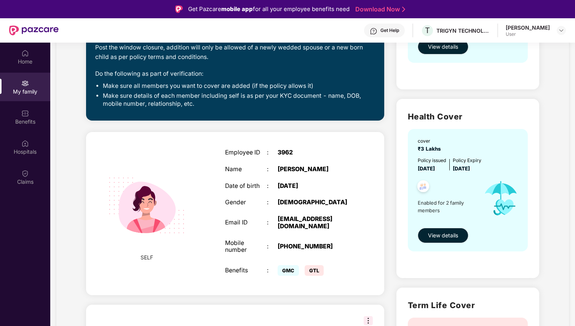 The image size is (575, 326). I want to click on div: Name, so click(246, 170).